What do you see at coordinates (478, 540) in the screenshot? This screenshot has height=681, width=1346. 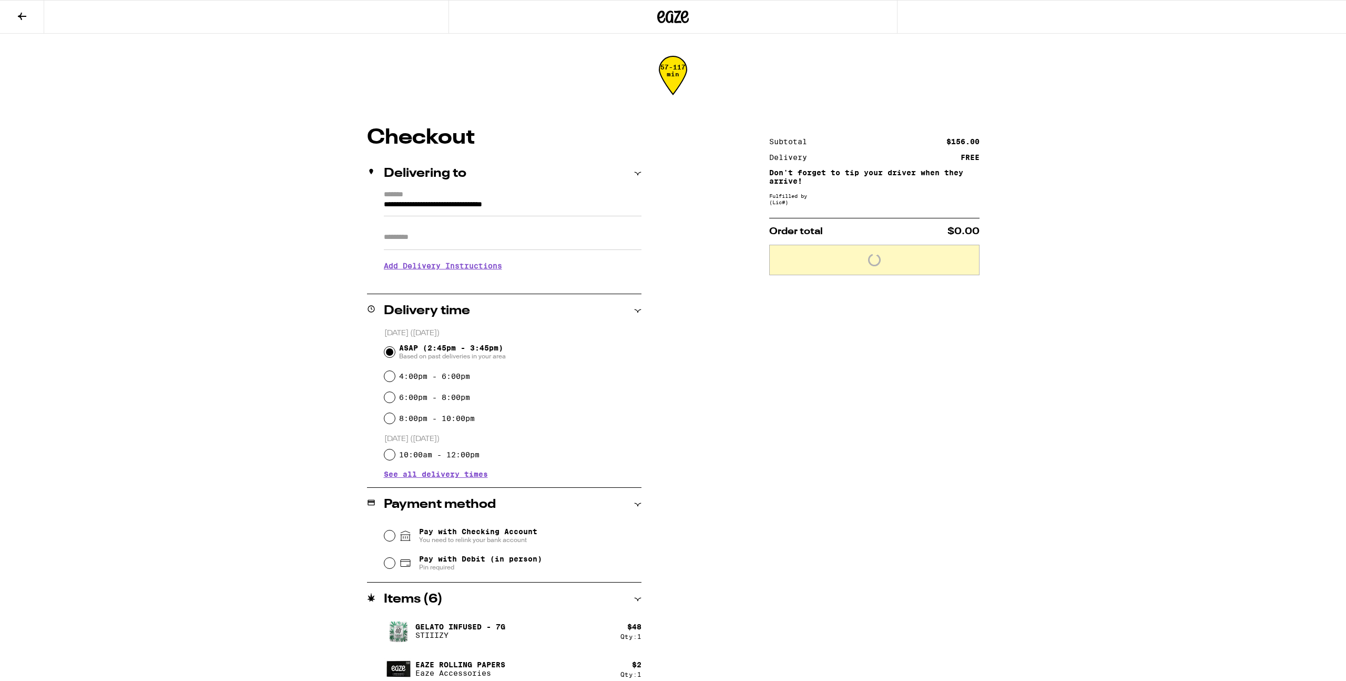 I see `span: You need to relink your bank account` at bounding box center [478, 540].